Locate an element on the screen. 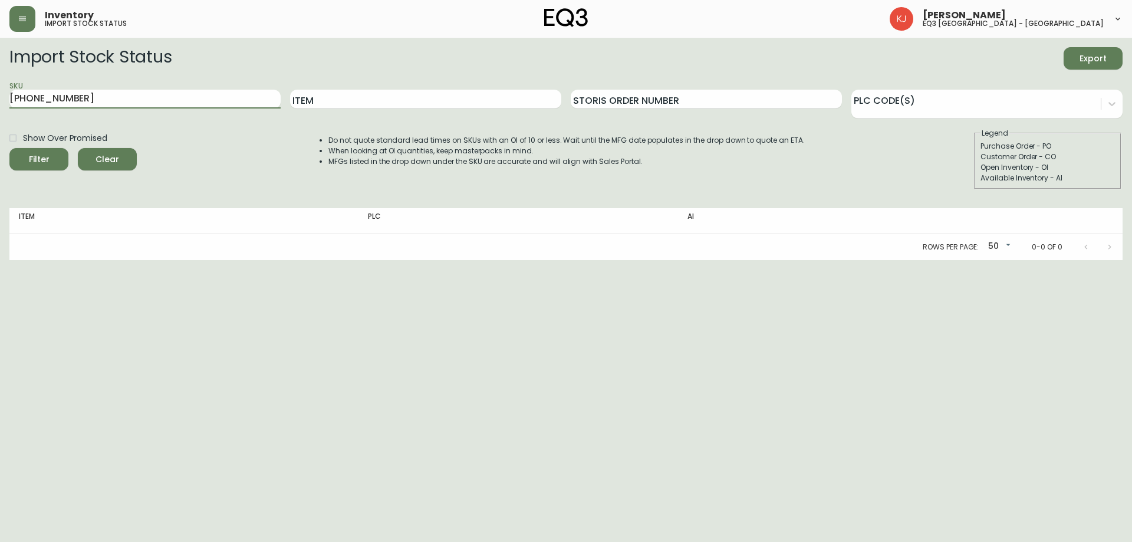  img: logo is located at coordinates (566, 18).